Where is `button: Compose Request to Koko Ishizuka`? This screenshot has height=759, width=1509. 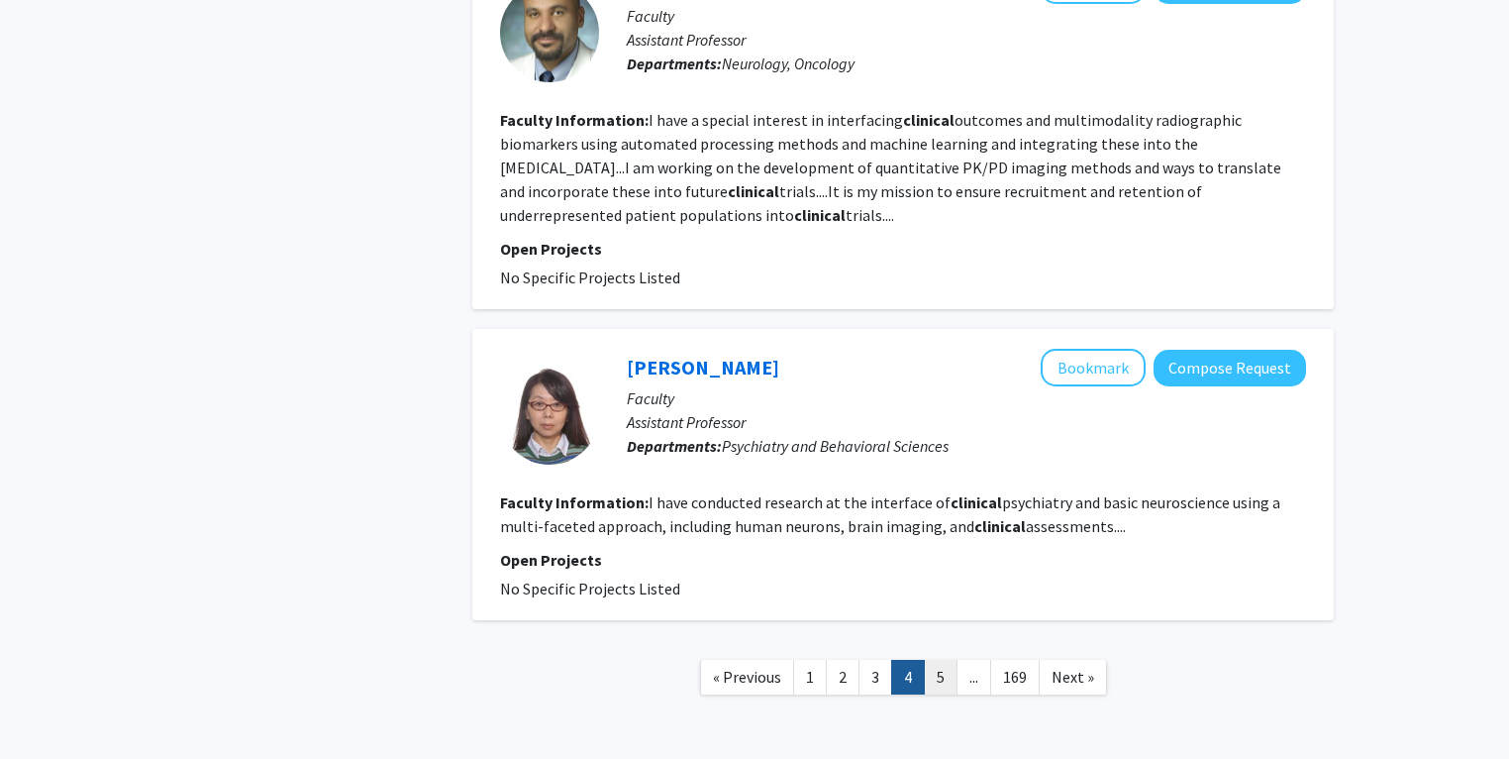
button: Compose Request to Koko Ishizuka is located at coordinates (1230, 367).